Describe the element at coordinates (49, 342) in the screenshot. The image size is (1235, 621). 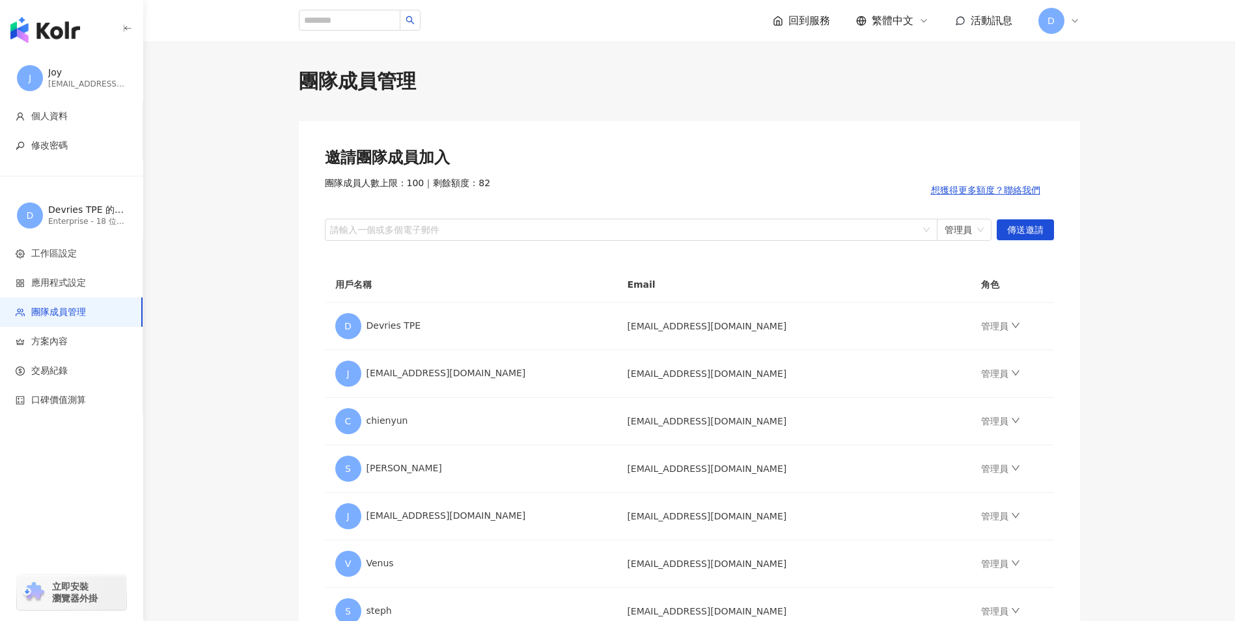
I see `span: 方案內容` at that location.